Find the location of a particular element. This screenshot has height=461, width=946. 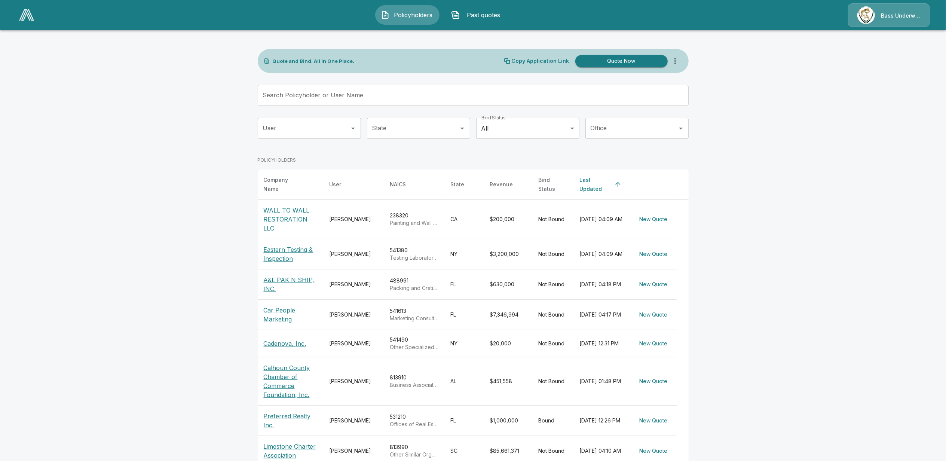

div: 541490 is located at coordinates (415, 344).